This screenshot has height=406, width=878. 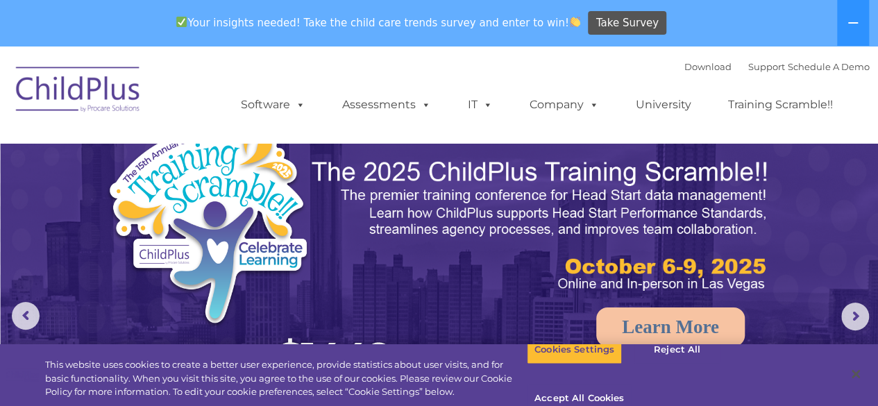 I want to click on a: University, so click(x=664, y=105).